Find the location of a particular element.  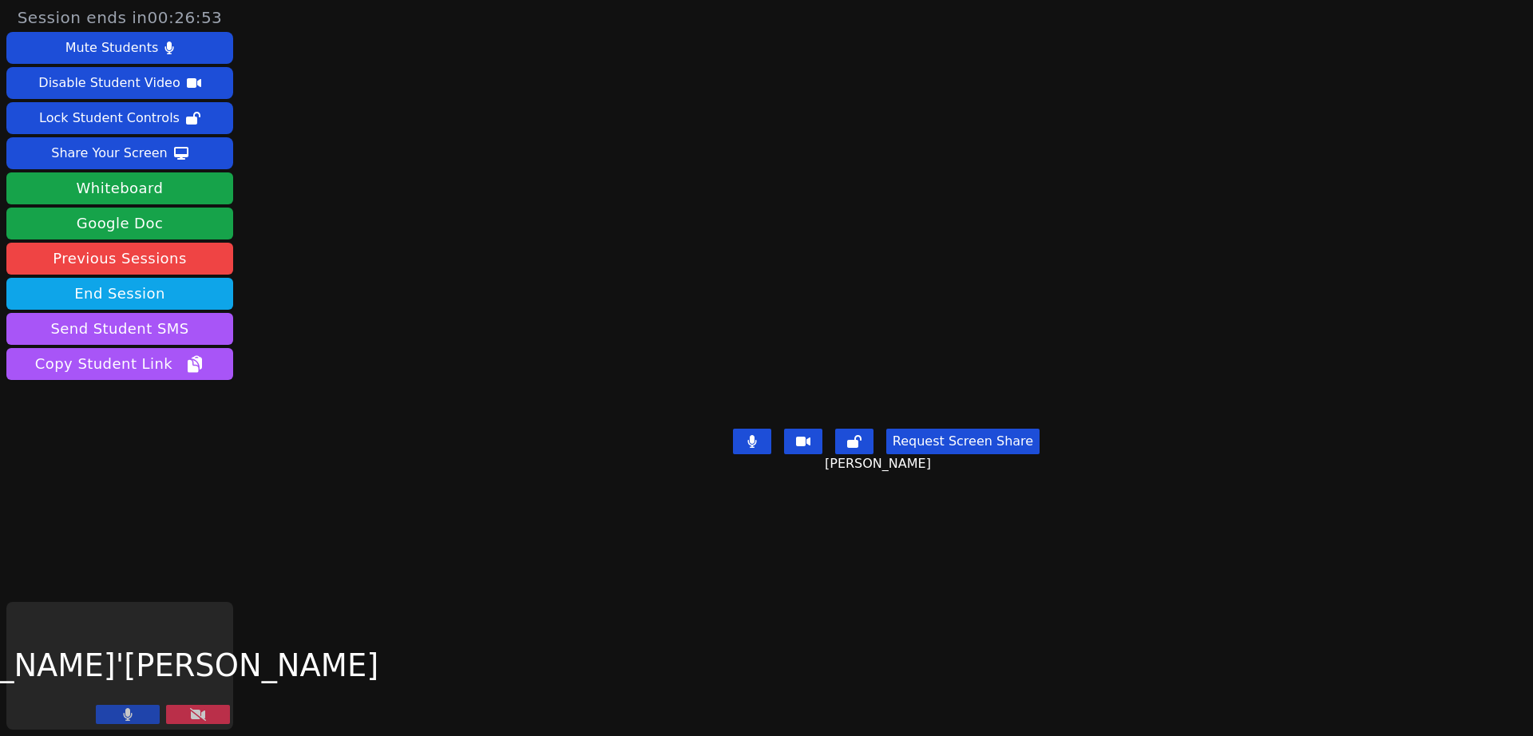

div: Lock Student Controls is located at coordinates (109, 118).